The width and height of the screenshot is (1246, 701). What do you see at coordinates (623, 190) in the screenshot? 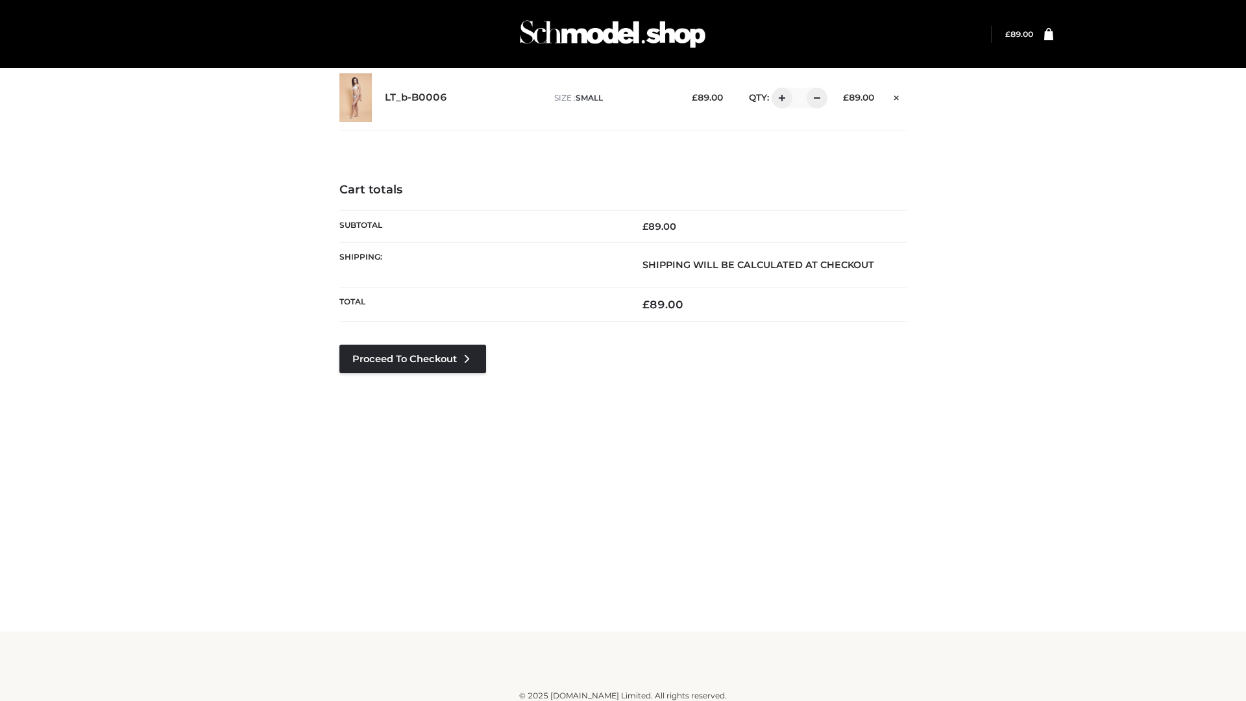
I see `h4: Cart totals` at bounding box center [623, 190].